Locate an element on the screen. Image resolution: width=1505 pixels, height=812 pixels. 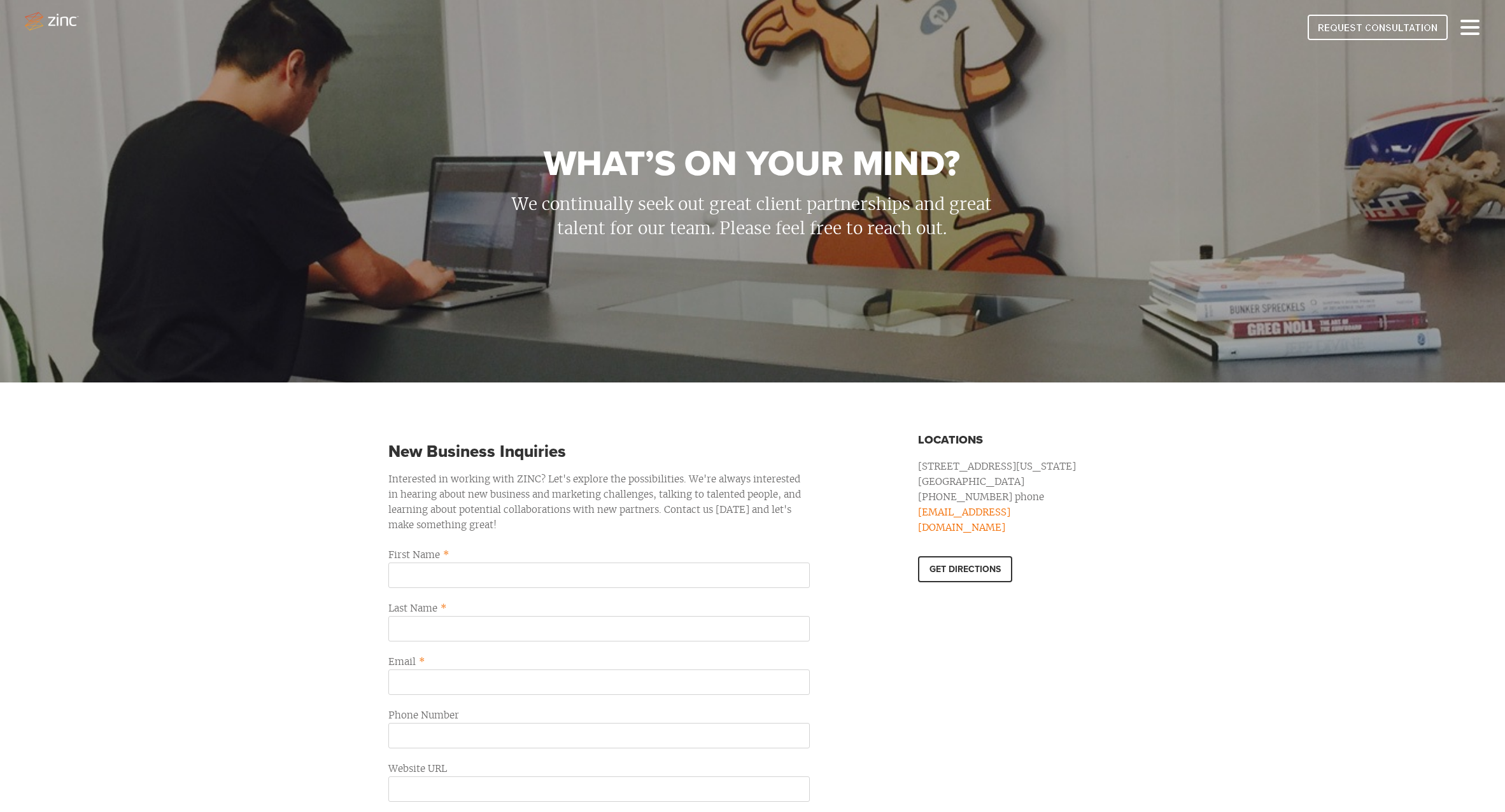
p: Interested in working with ZINC? Let's explore the possibilities. We're always interested in hear... is located at coordinates (599, 502).